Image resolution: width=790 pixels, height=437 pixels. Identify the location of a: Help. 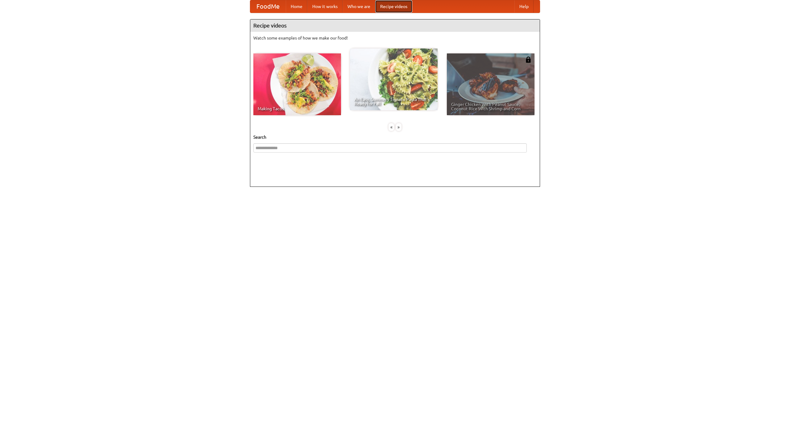
(524, 6).